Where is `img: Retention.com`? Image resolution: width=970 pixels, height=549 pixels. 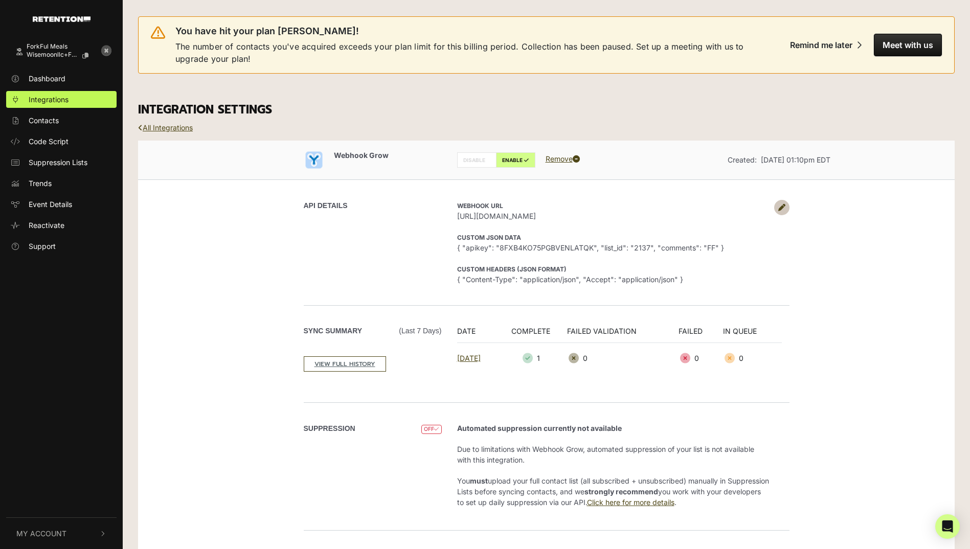
img: Retention.com is located at coordinates (61, 19).